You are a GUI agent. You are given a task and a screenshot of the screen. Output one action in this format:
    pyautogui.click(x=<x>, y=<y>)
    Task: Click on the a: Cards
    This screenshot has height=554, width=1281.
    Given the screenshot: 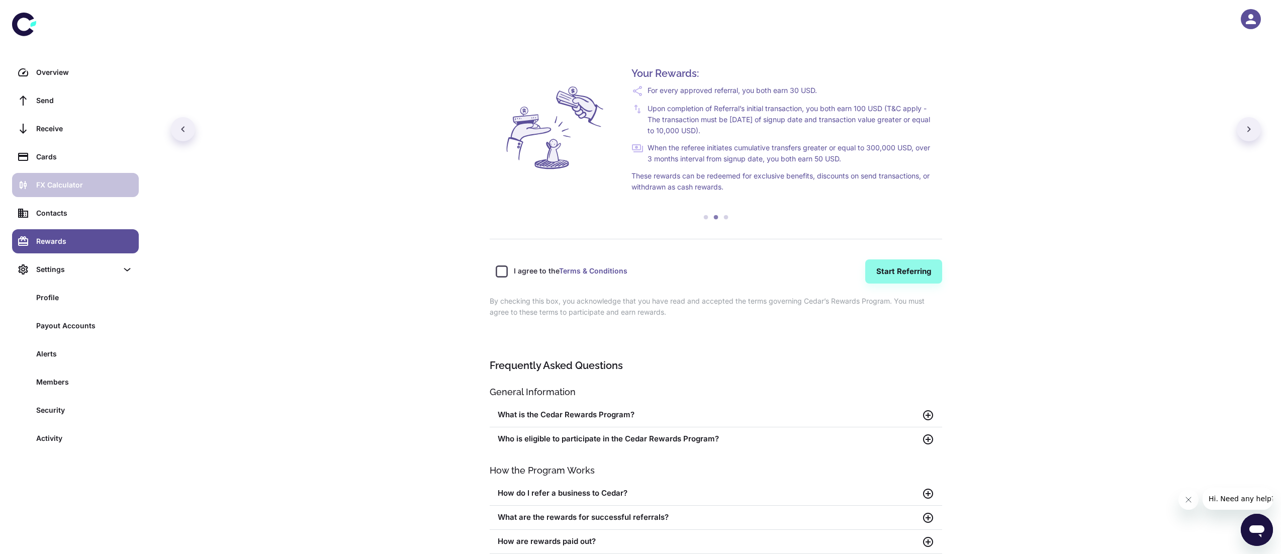 What is the action you would take?
    pyautogui.click(x=75, y=157)
    